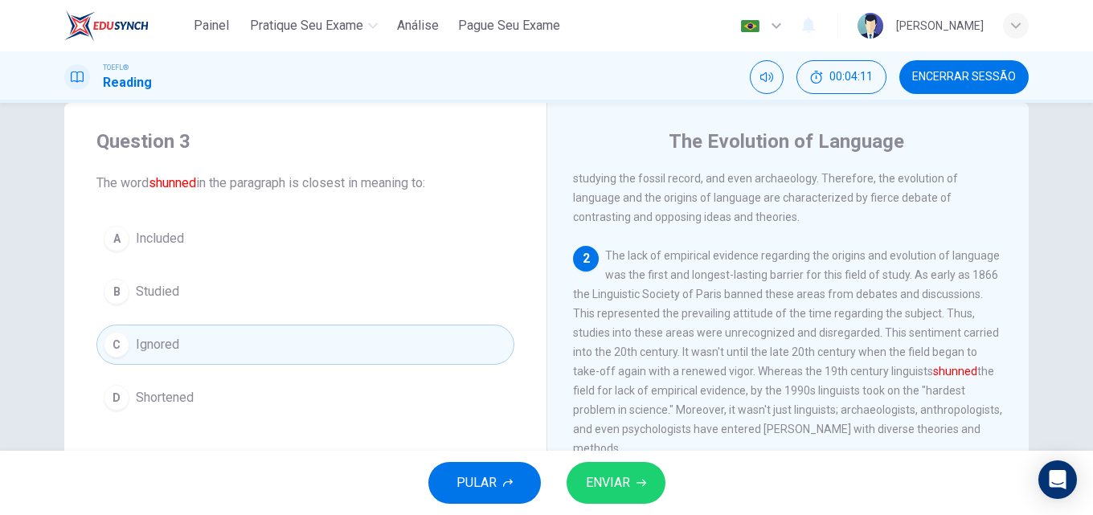  I want to click on h4: The Evolution of Language, so click(786, 141).